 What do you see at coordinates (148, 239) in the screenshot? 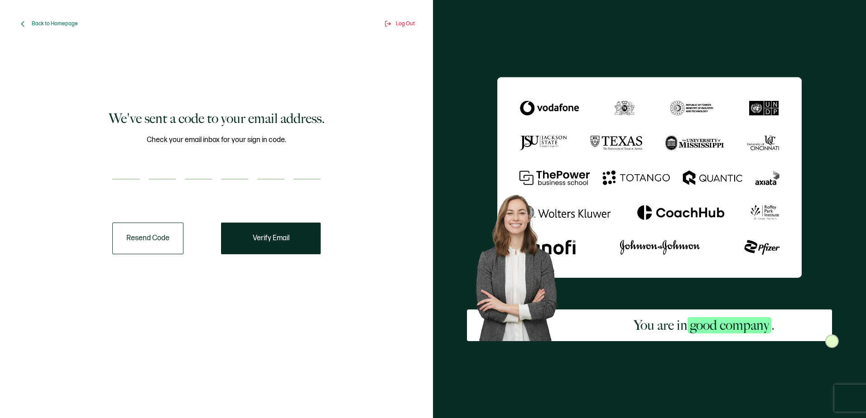
I see `button: Resend Code` at bounding box center [148, 239].